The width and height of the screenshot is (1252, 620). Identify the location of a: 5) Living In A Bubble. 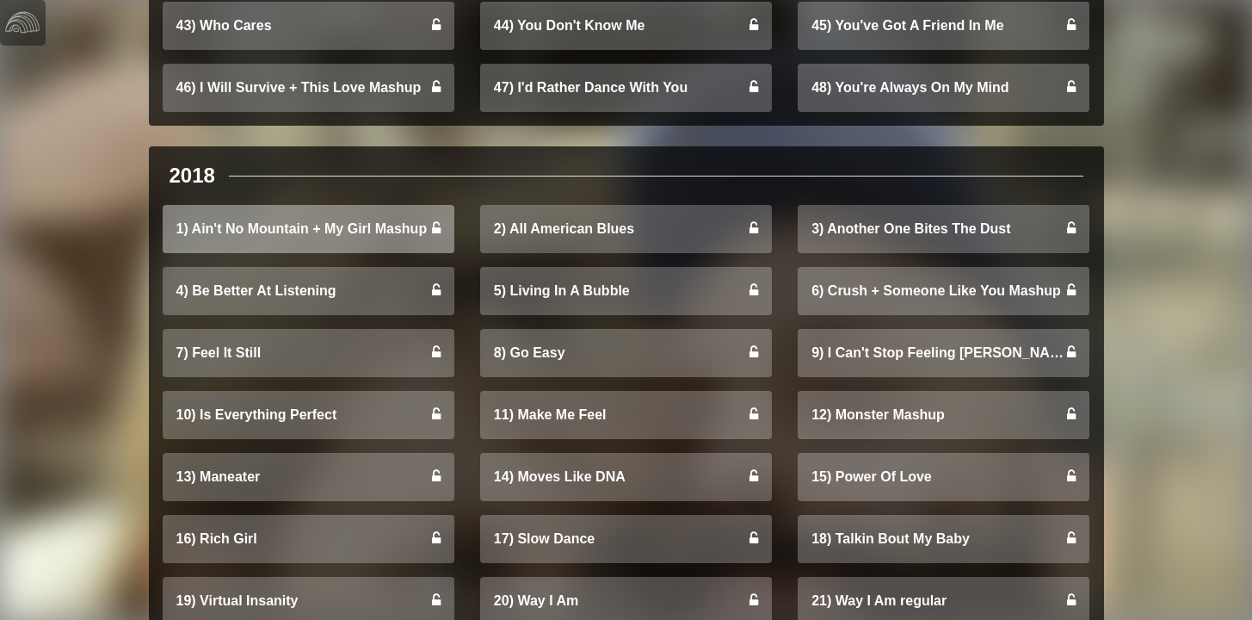
(626, 291).